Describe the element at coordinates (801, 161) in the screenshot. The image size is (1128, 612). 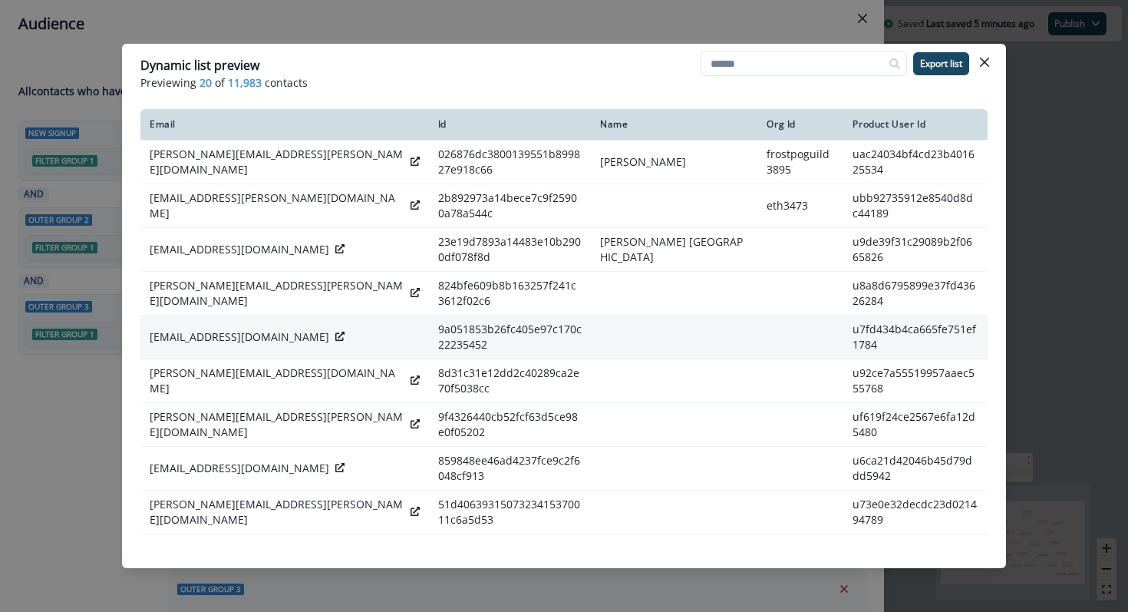
I see `td: frostpoguild3895` at that location.